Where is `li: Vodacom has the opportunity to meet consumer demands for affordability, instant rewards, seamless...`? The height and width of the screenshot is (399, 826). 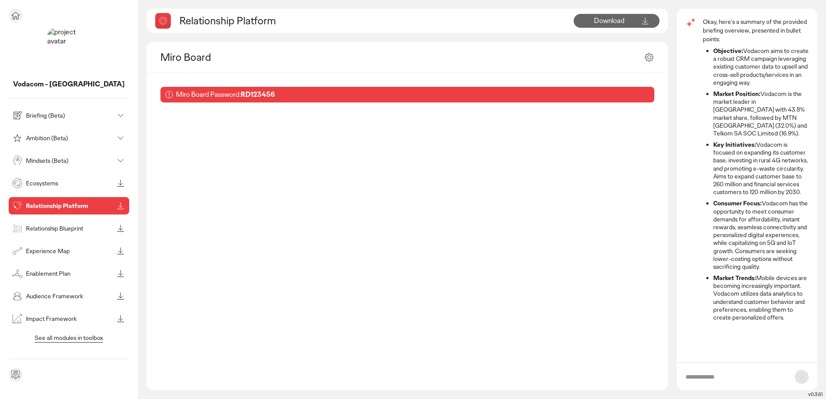
li: Vodacom has the opportunity to meet consumer demands for affordability, instant rewards, seamless... is located at coordinates (761, 235).